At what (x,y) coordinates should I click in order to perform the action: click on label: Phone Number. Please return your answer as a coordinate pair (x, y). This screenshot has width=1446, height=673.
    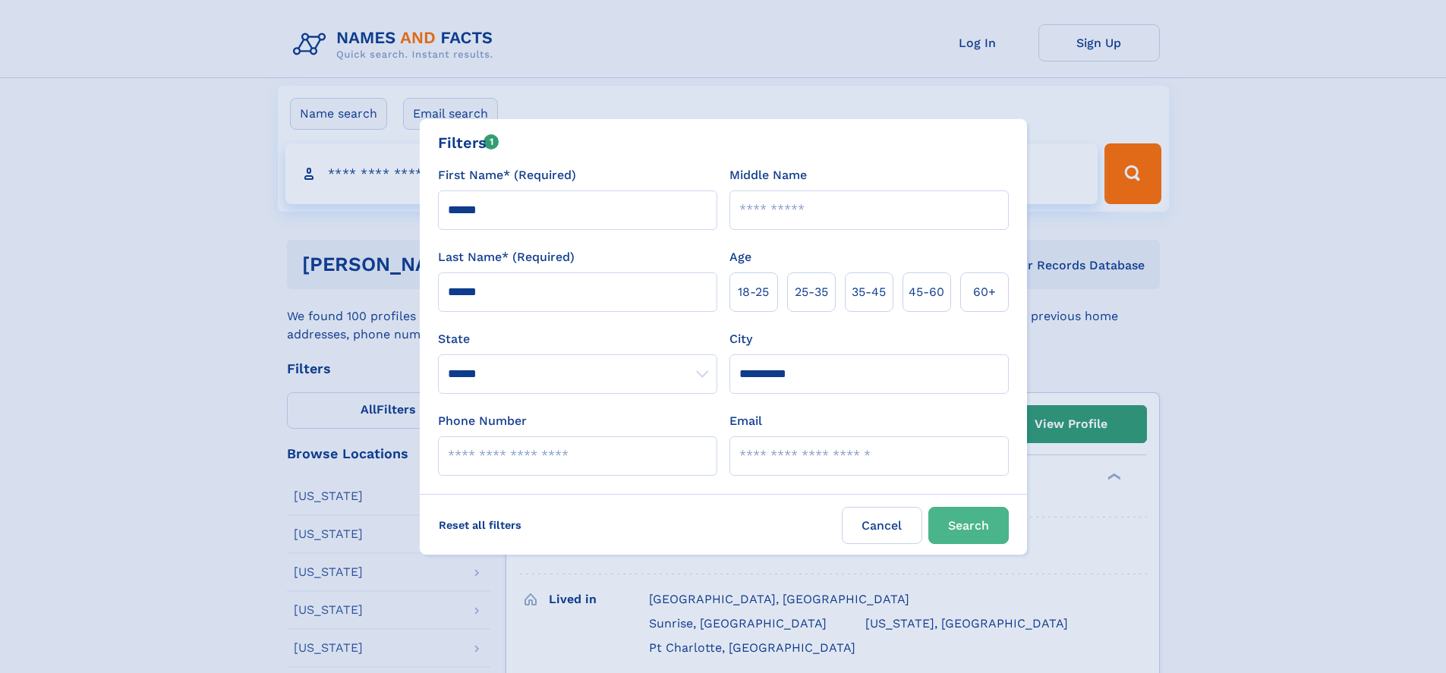
    Looking at the image, I should click on (482, 421).